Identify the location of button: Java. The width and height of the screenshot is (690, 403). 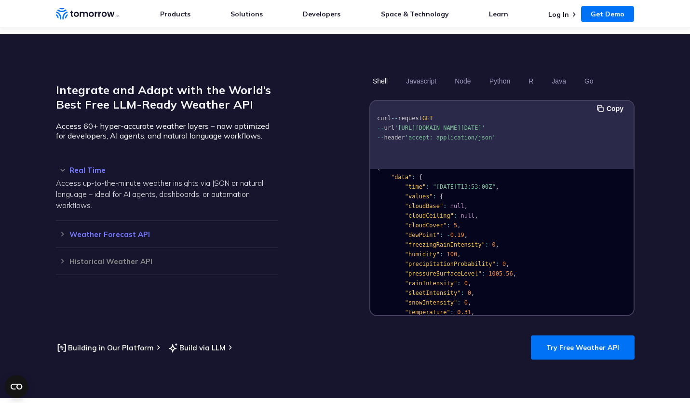
(559, 81).